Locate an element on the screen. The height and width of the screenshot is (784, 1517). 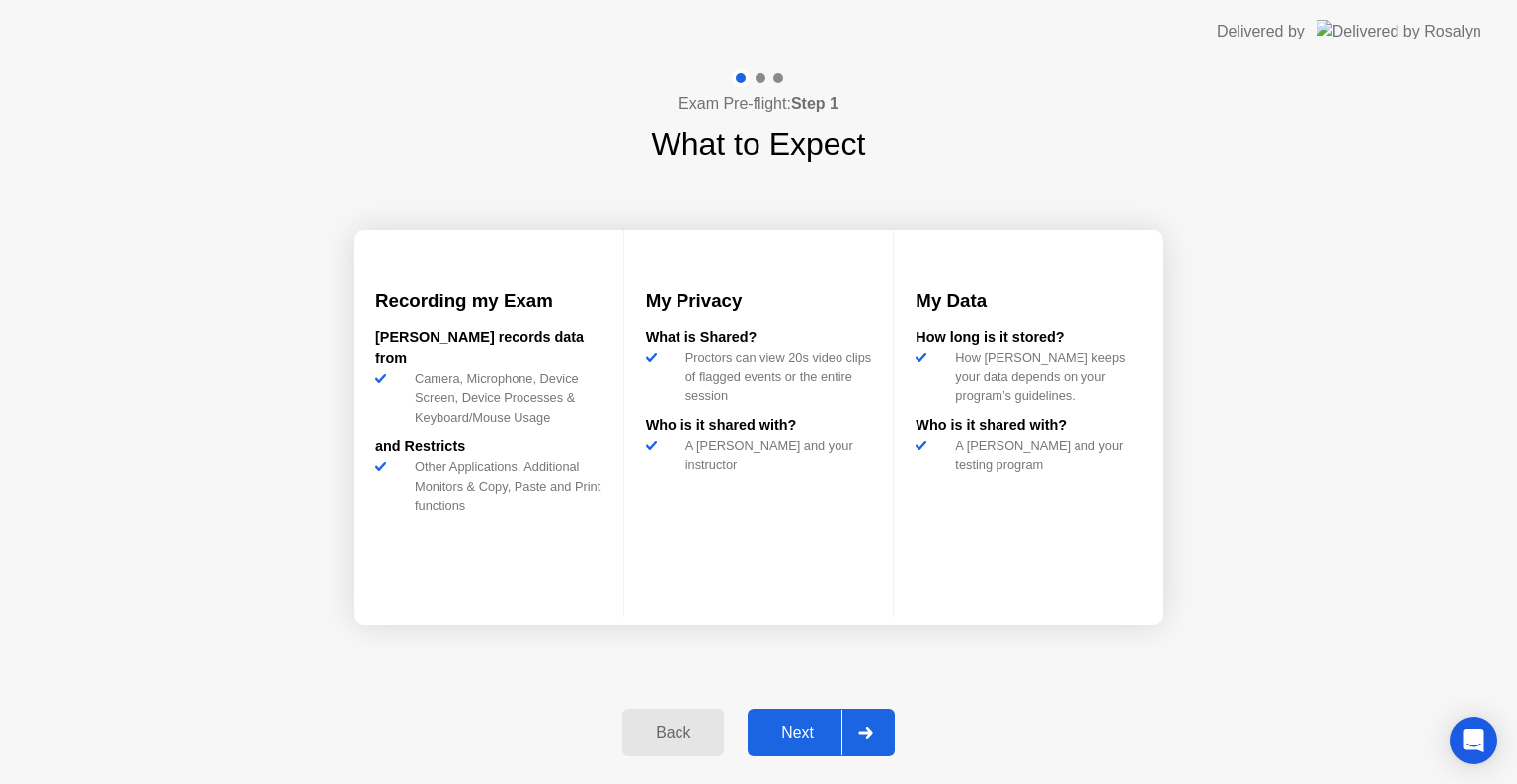
h3: My Data is located at coordinates (1028, 301).